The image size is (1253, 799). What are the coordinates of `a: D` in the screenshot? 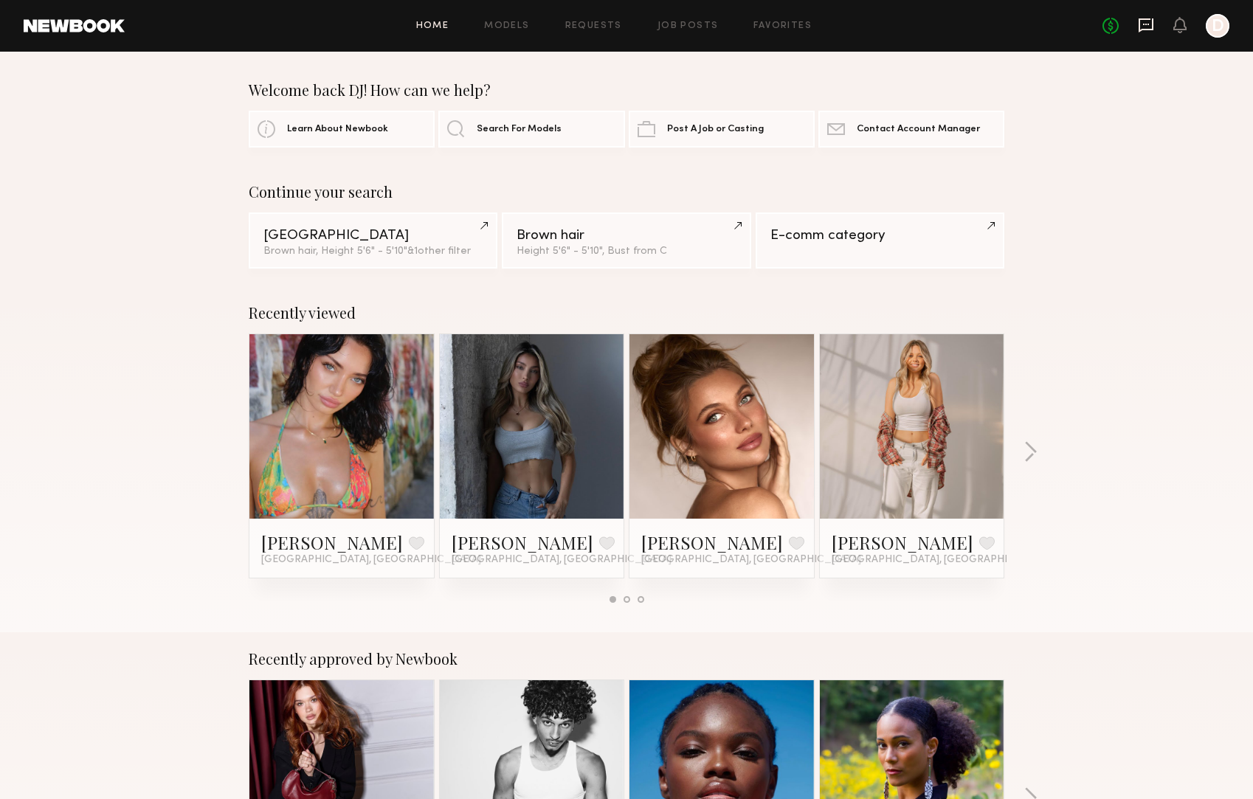 It's located at (1217, 26).